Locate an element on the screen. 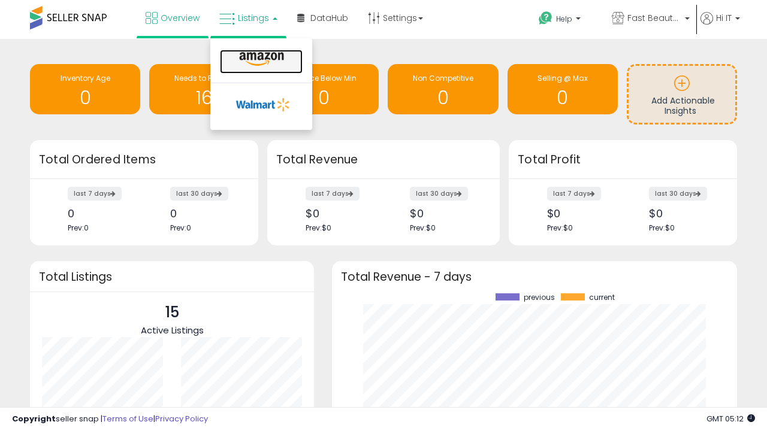  i: Get Help is located at coordinates (545, 18).